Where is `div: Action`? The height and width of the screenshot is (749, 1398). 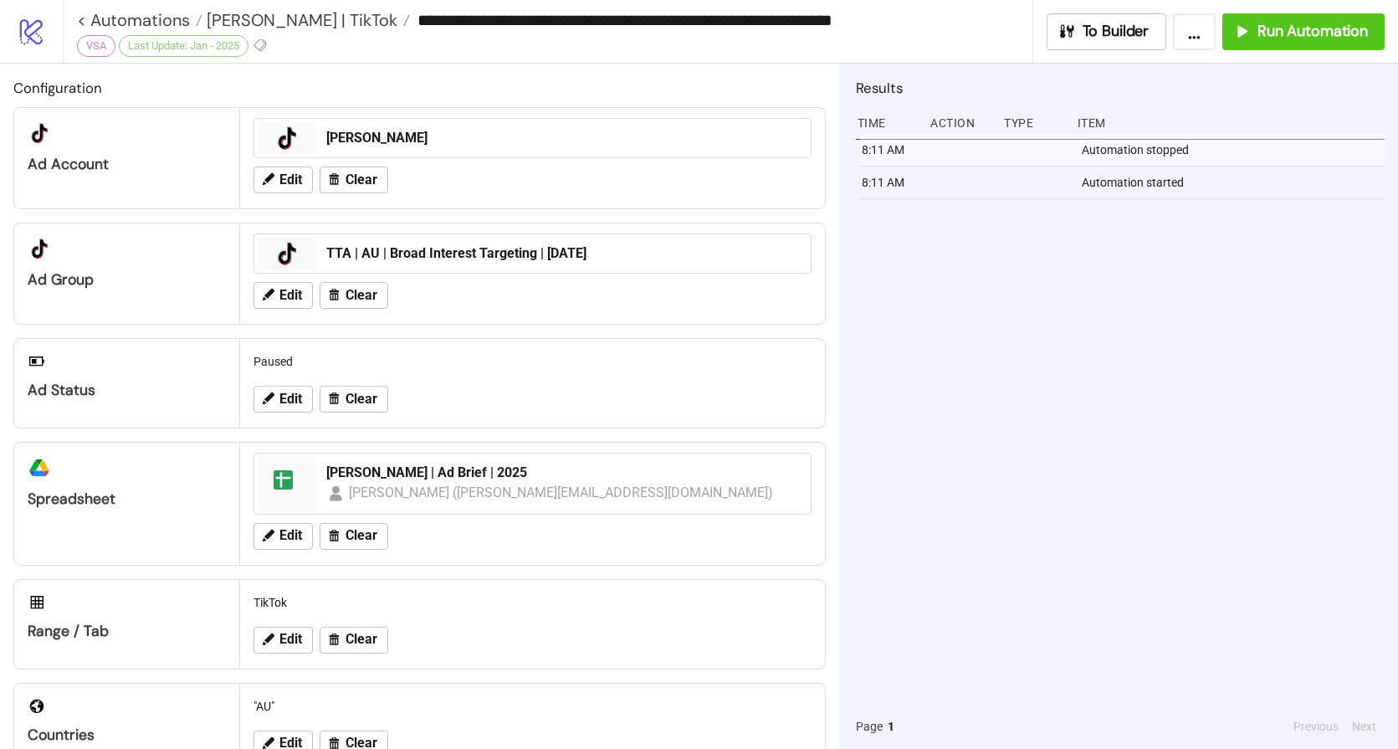 div: Action is located at coordinates (959, 123).